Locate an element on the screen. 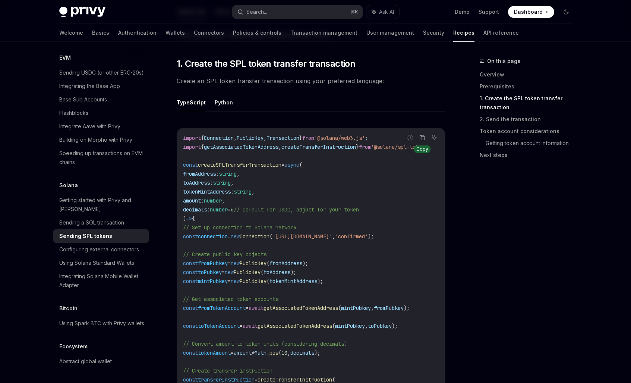  a: Using Solana Standard Wallets is located at coordinates (101, 263).